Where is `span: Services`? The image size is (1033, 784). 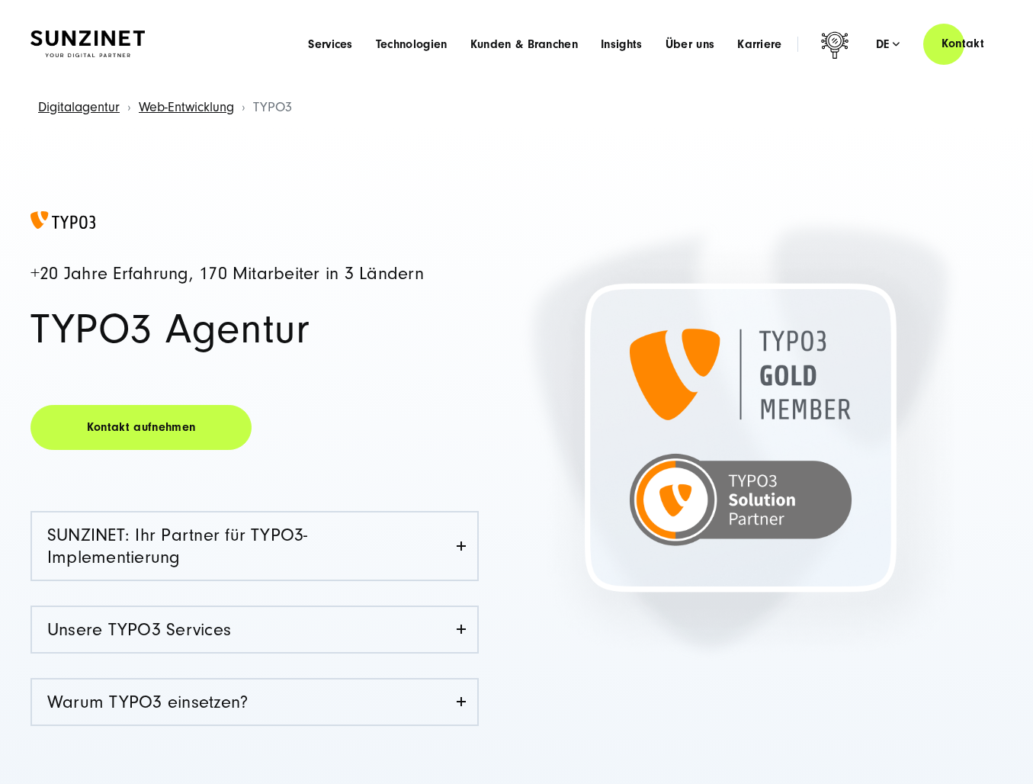 span: Services is located at coordinates (330, 44).